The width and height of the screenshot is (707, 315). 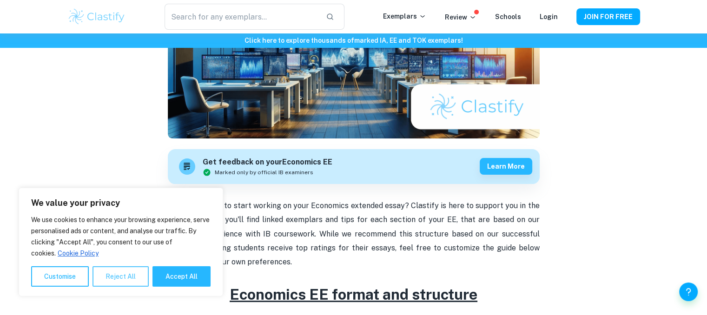 I want to click on button: JOIN FOR FREE, so click(x=608, y=17).